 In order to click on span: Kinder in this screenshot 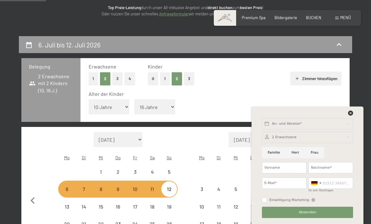, I will do `click(155, 66)`.